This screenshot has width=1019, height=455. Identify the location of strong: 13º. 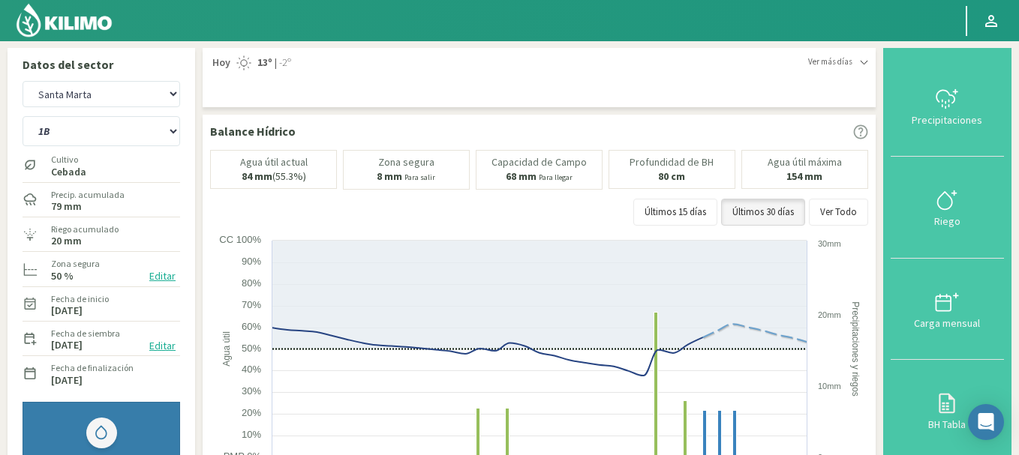
(265, 62).